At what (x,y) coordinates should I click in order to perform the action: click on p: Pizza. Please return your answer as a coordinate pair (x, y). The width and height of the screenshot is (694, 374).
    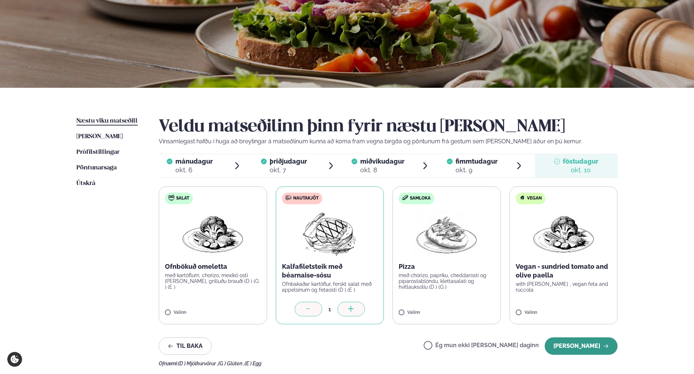
    Looking at the image, I should click on (447, 266).